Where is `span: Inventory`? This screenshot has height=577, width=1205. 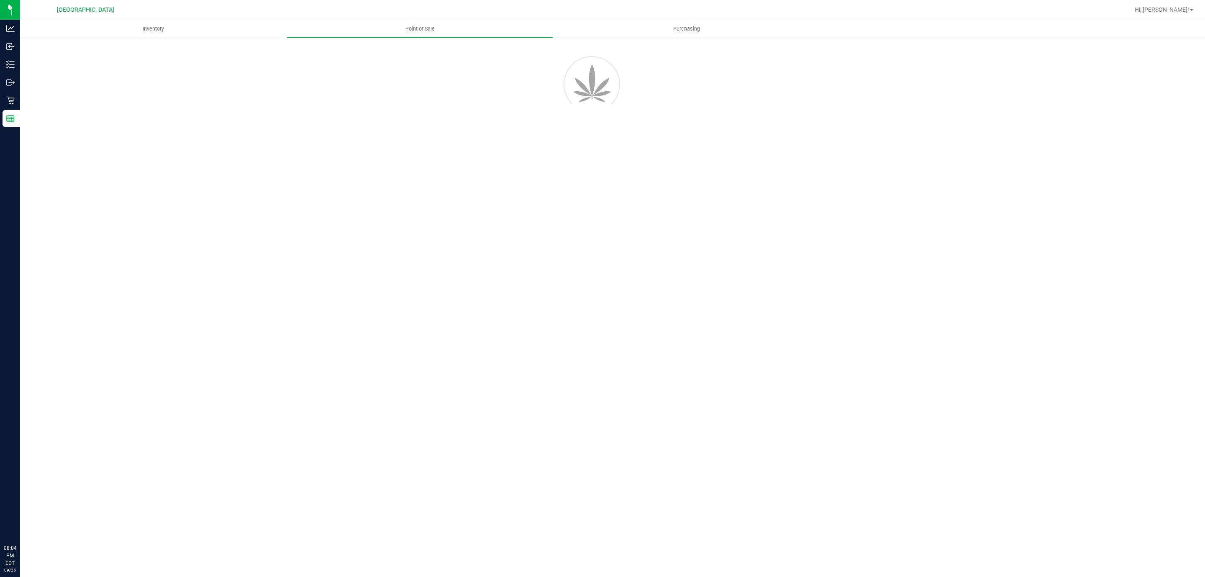
span: Inventory is located at coordinates (153, 29).